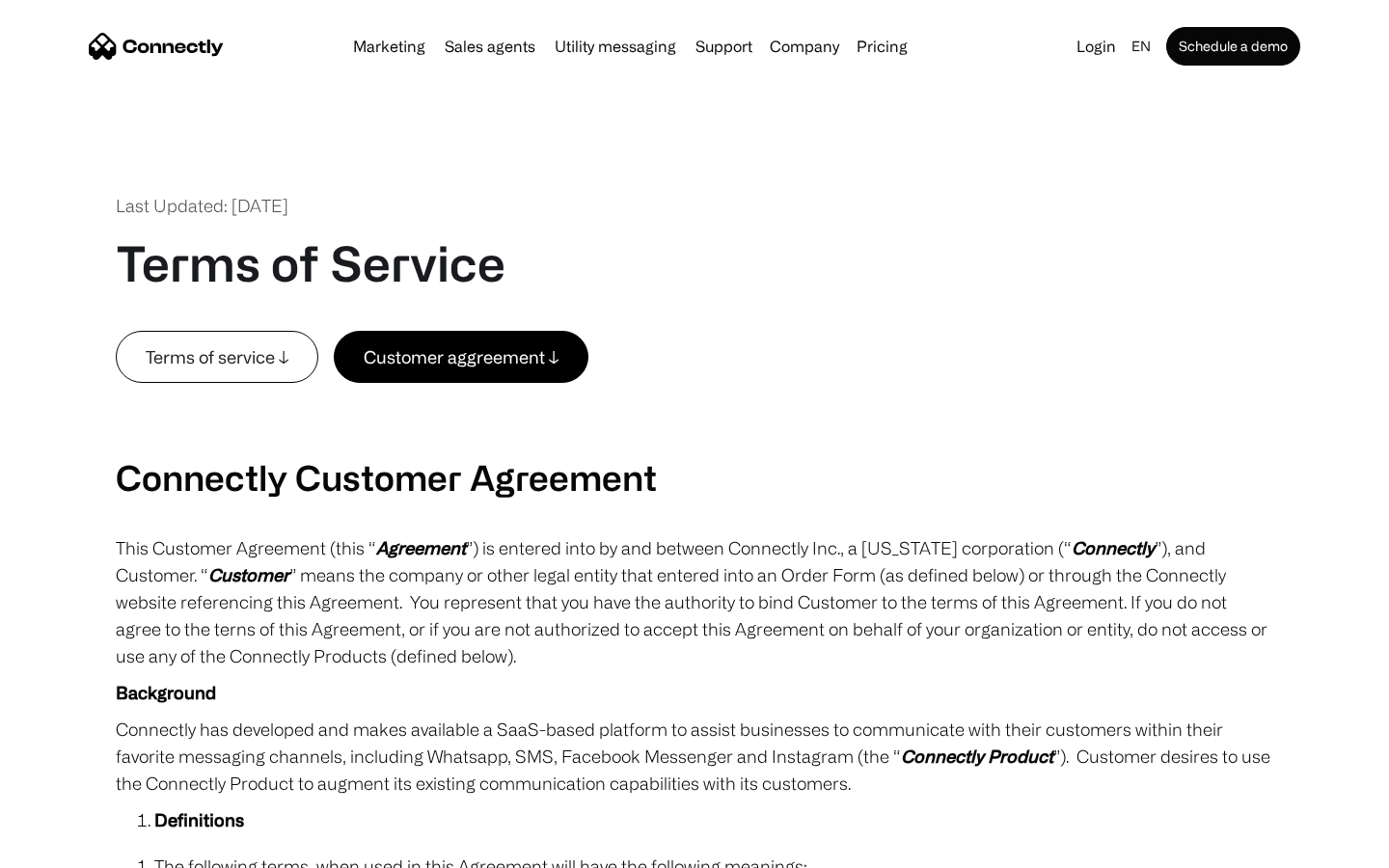  Describe the element at coordinates (217, 356) in the screenshot. I see `div: Terms of service ↓` at that location.